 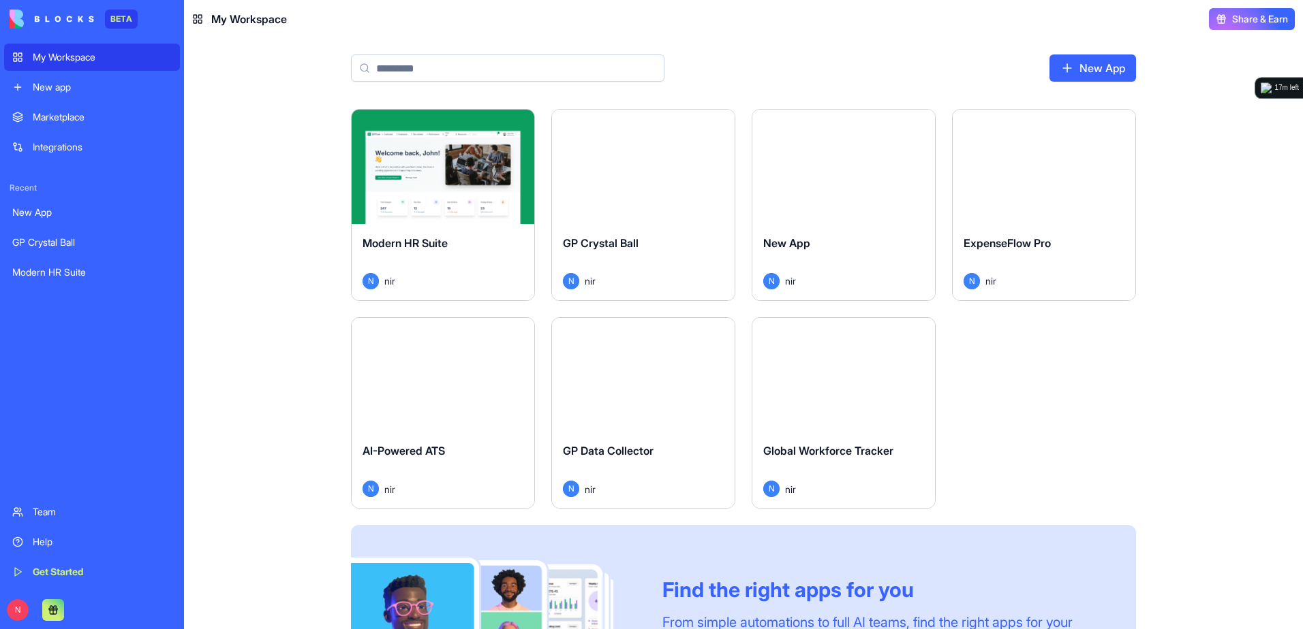 What do you see at coordinates (643, 414) in the screenshot?
I see `a: GP Data CollectorNnir` at bounding box center [643, 414].